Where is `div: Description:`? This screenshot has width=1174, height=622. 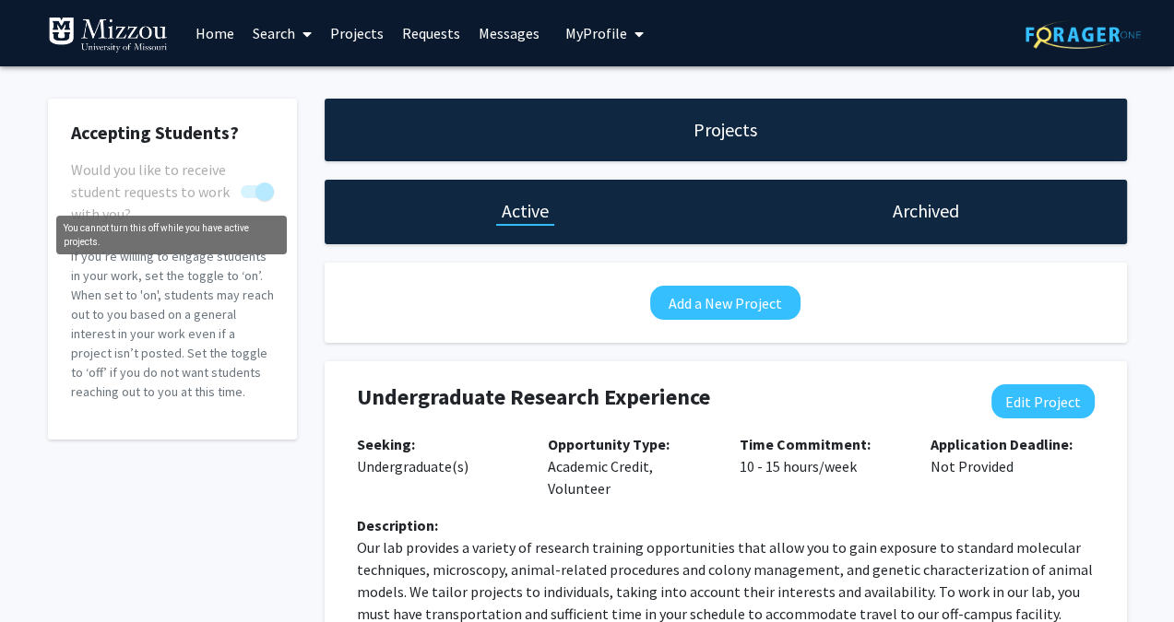
div: Description: is located at coordinates (726, 526).